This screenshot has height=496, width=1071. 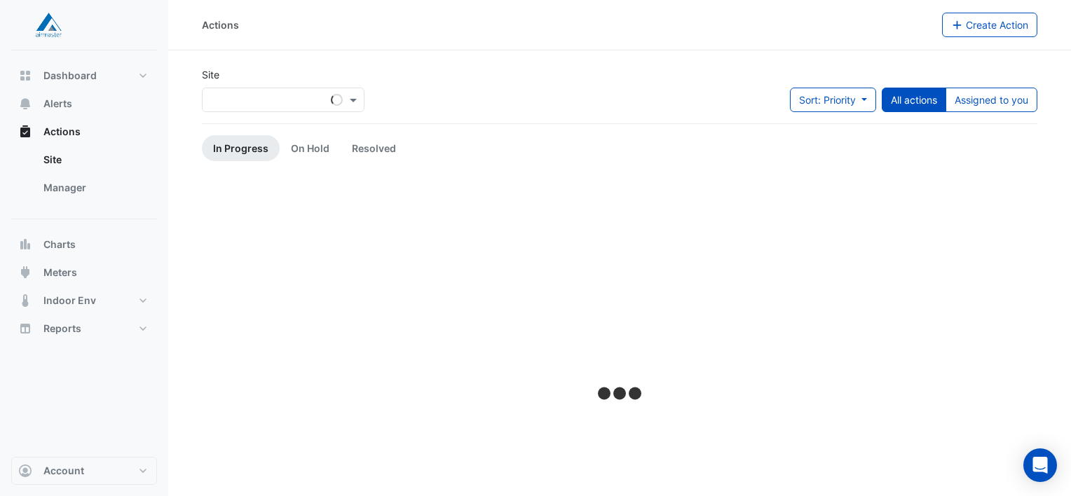 What do you see at coordinates (914, 100) in the screenshot?
I see `button: All actions` at bounding box center [914, 100].